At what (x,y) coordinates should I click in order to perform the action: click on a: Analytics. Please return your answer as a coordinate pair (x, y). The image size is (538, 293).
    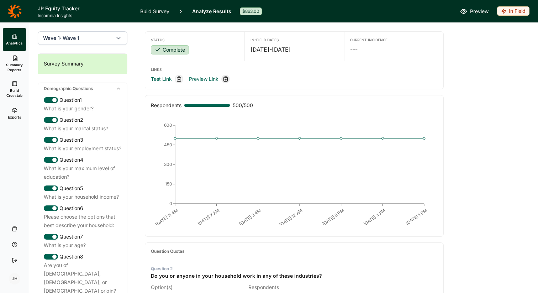
    Looking at the image, I should click on (14, 39).